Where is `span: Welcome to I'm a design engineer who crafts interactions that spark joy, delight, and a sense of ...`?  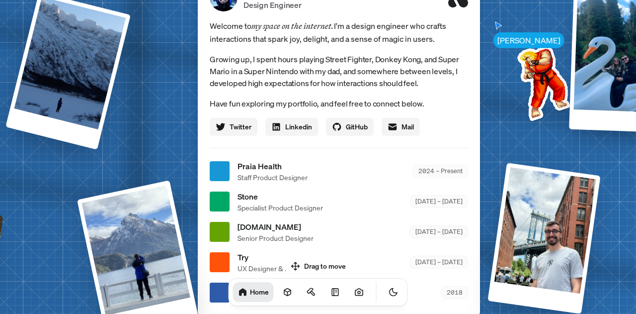
span: Welcome to I'm a design engineer who crafts interactions that spark joy, delight, and a sense of ... is located at coordinates (339, 32).